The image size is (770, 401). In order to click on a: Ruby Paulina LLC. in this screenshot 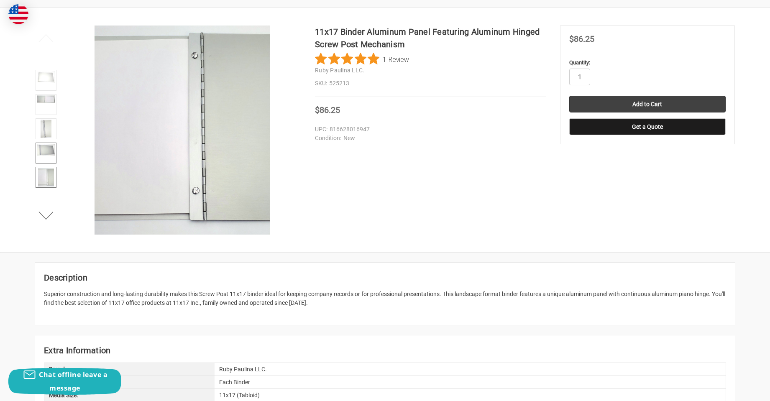, I will do `click(340, 70)`.